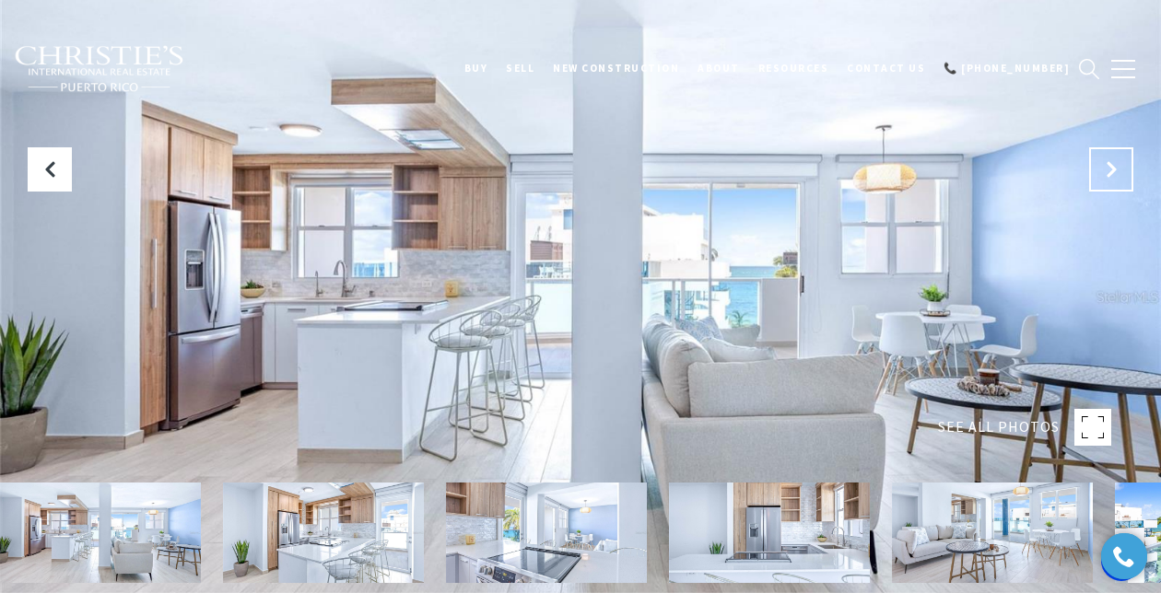 Image resolution: width=1161 pixels, height=593 pixels. I want to click on span: SEE ALL PHOTOS, so click(998, 427).